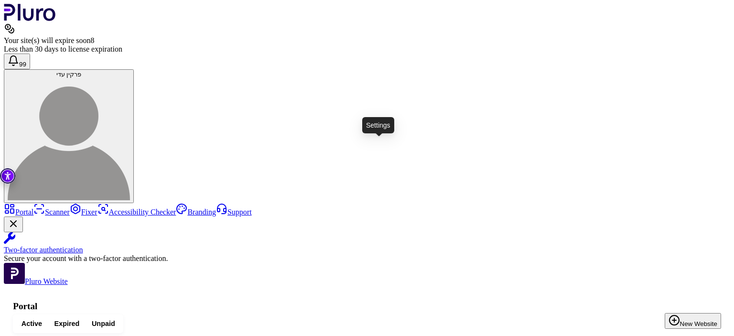  Describe the element at coordinates (103, 323) in the screenshot. I see `span: Unpaid` at that location.